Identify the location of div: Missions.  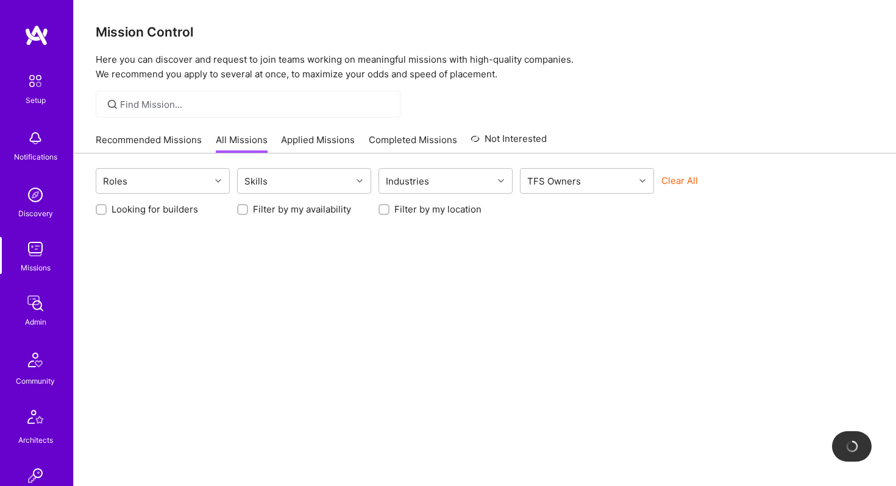
(35, 268).